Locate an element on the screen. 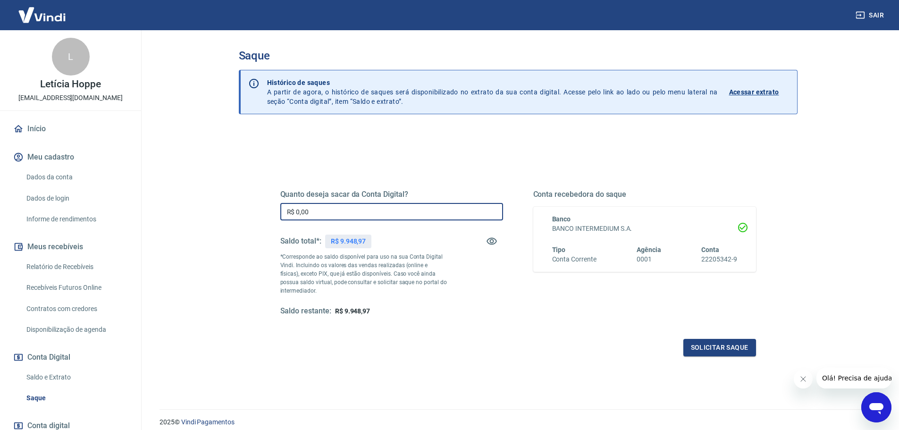 The height and width of the screenshot is (430, 899). span: Olá! Precisa de ajuda? is located at coordinates (42, 10).